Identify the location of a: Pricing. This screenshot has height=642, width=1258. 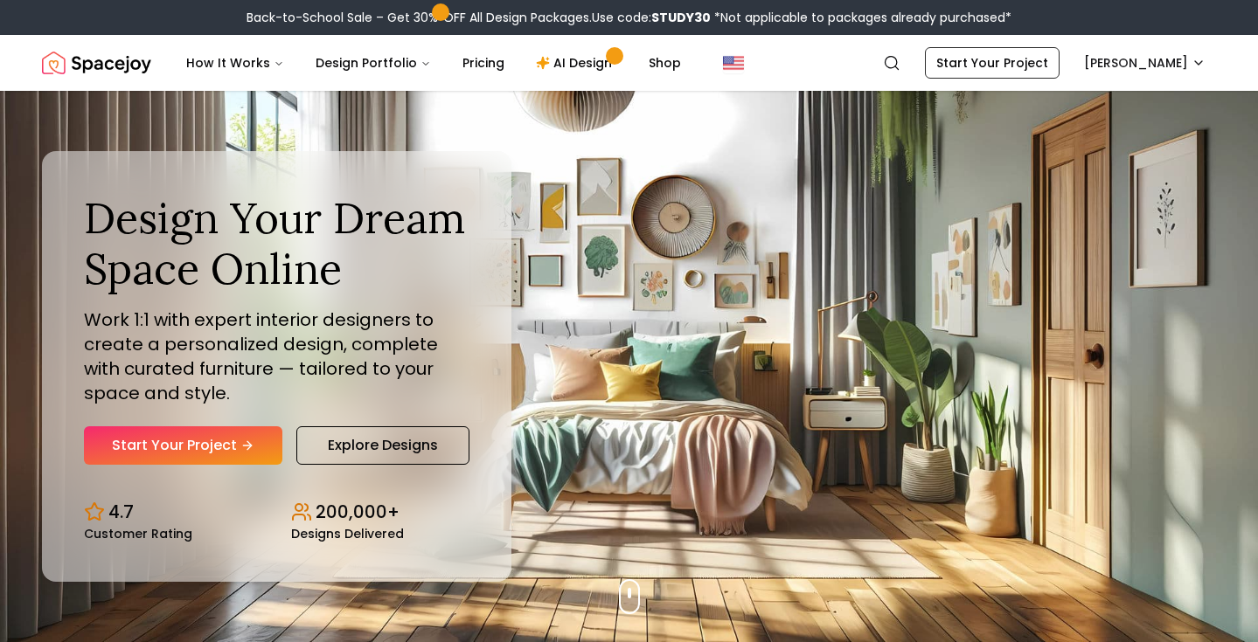
(483, 63).